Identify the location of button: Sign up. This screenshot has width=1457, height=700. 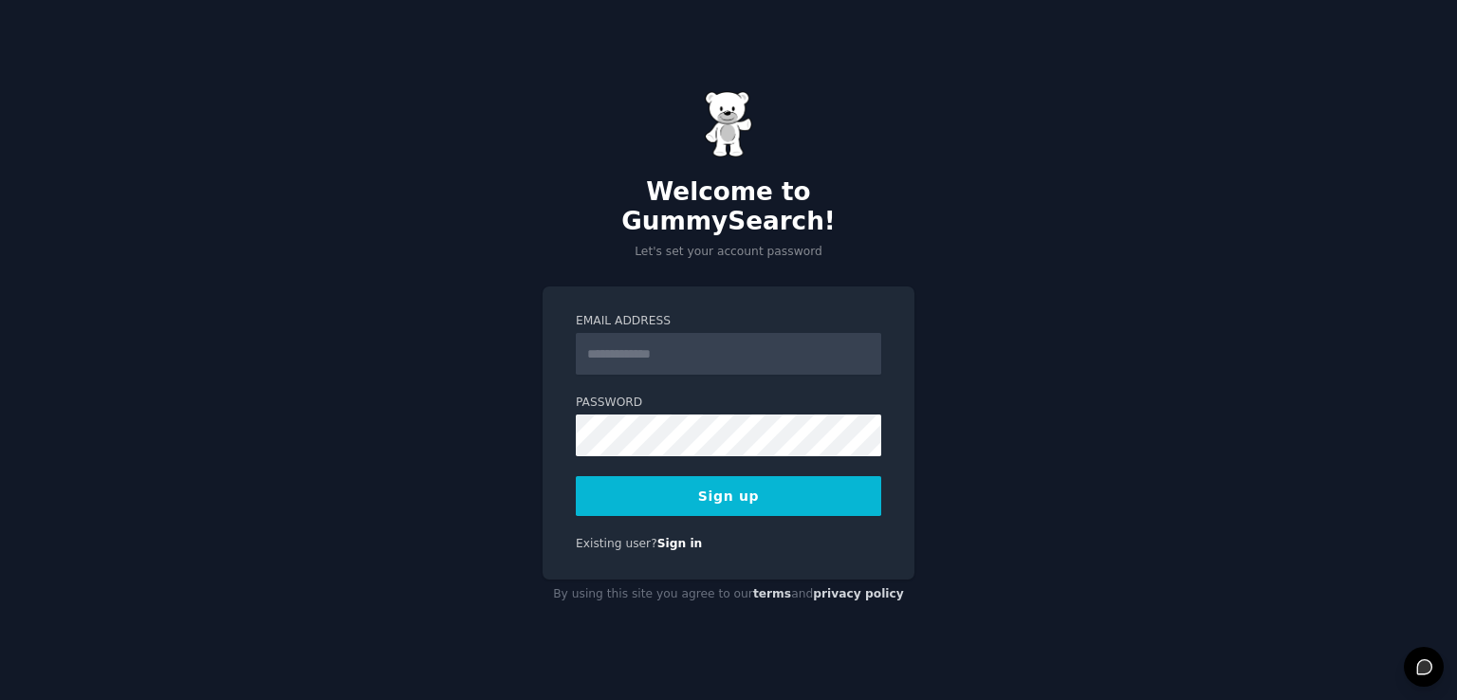
(728, 496).